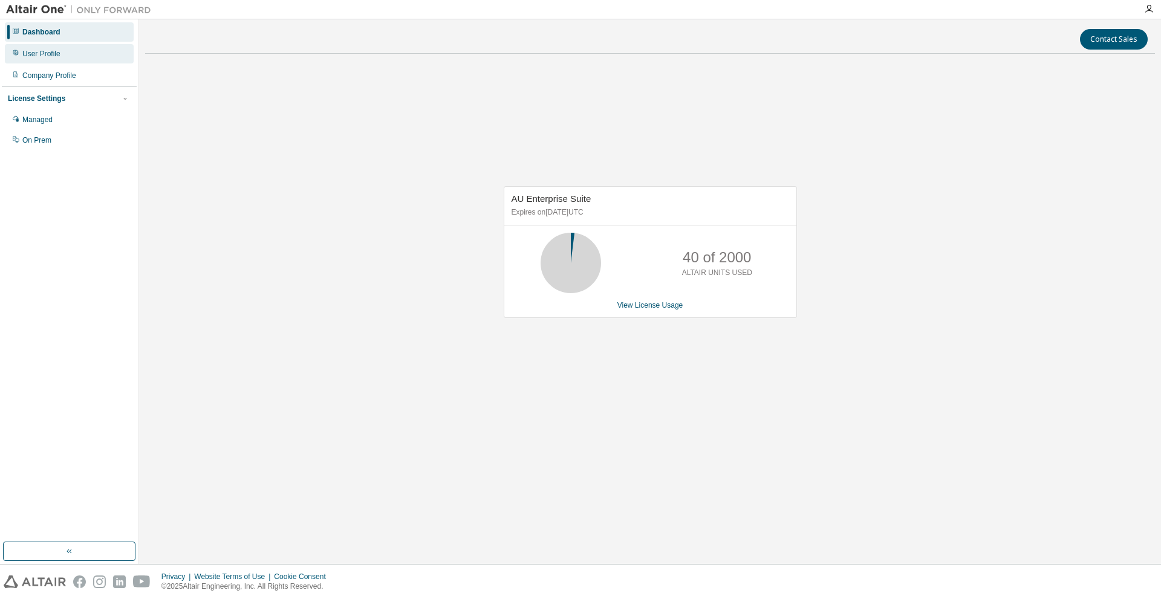 Image resolution: width=1161 pixels, height=599 pixels. Describe the element at coordinates (36, 99) in the screenshot. I see `div: License Settings` at that location.